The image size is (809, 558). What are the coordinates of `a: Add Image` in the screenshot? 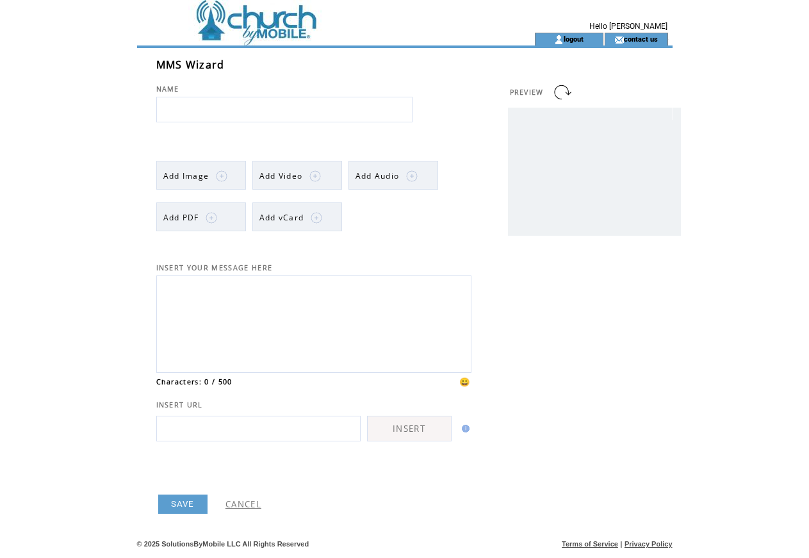 It's located at (201, 175).